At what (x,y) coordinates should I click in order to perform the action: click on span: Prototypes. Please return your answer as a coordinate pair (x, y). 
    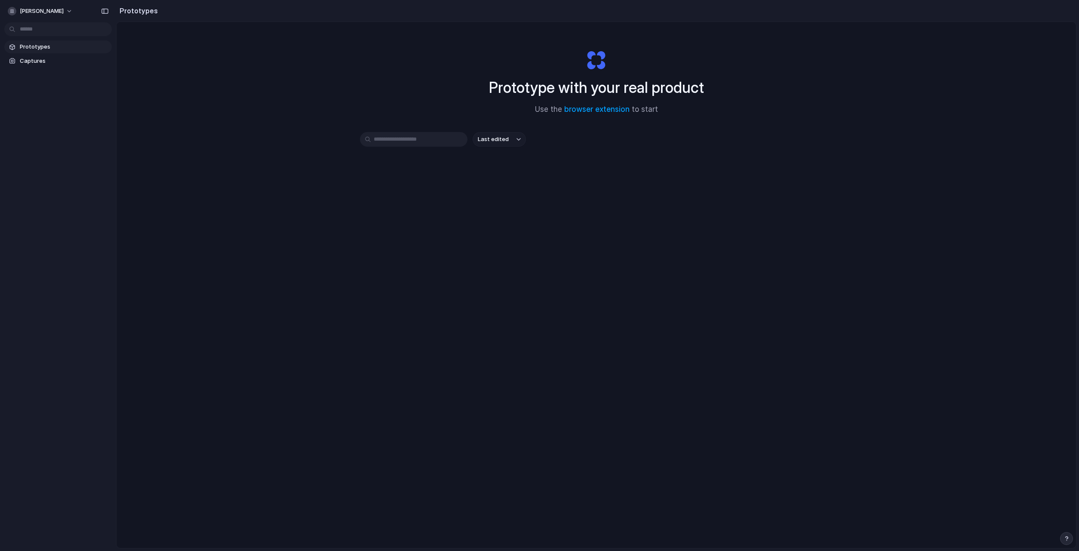
    Looking at the image, I should click on (64, 47).